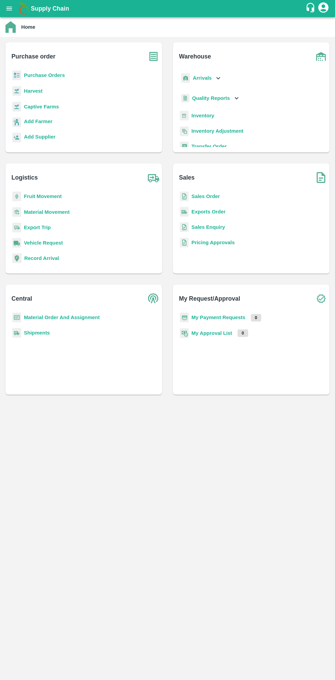 The height and width of the screenshot is (680, 335). What do you see at coordinates (211, 98) in the screenshot?
I see `b: Quality Reports` at bounding box center [211, 98].